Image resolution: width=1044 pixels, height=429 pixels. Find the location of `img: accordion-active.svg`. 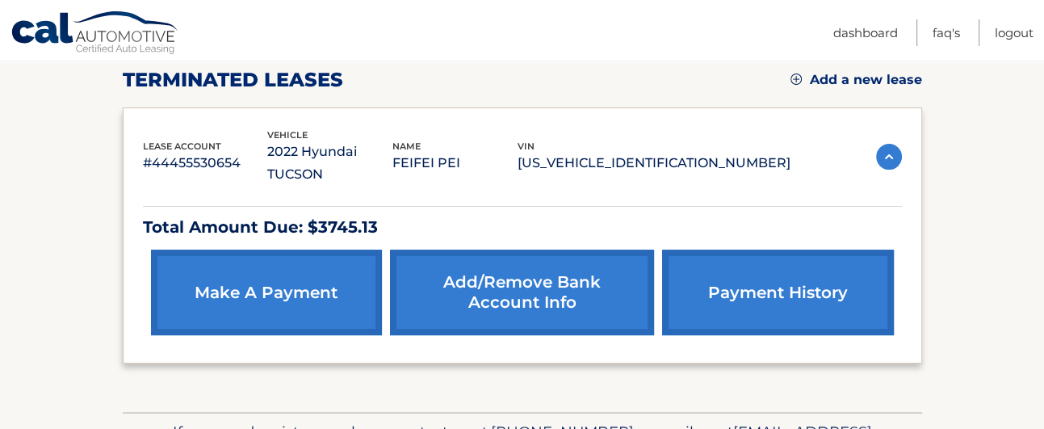

img: accordion-active.svg is located at coordinates (889, 157).